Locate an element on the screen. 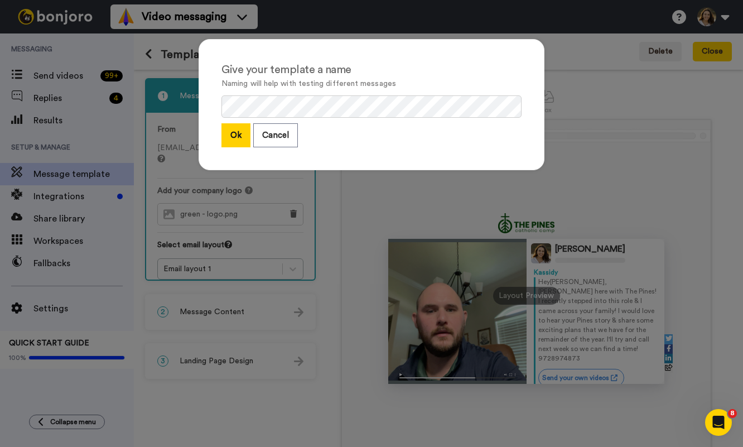 This screenshot has width=743, height=447. button: Ok is located at coordinates (236, 135).